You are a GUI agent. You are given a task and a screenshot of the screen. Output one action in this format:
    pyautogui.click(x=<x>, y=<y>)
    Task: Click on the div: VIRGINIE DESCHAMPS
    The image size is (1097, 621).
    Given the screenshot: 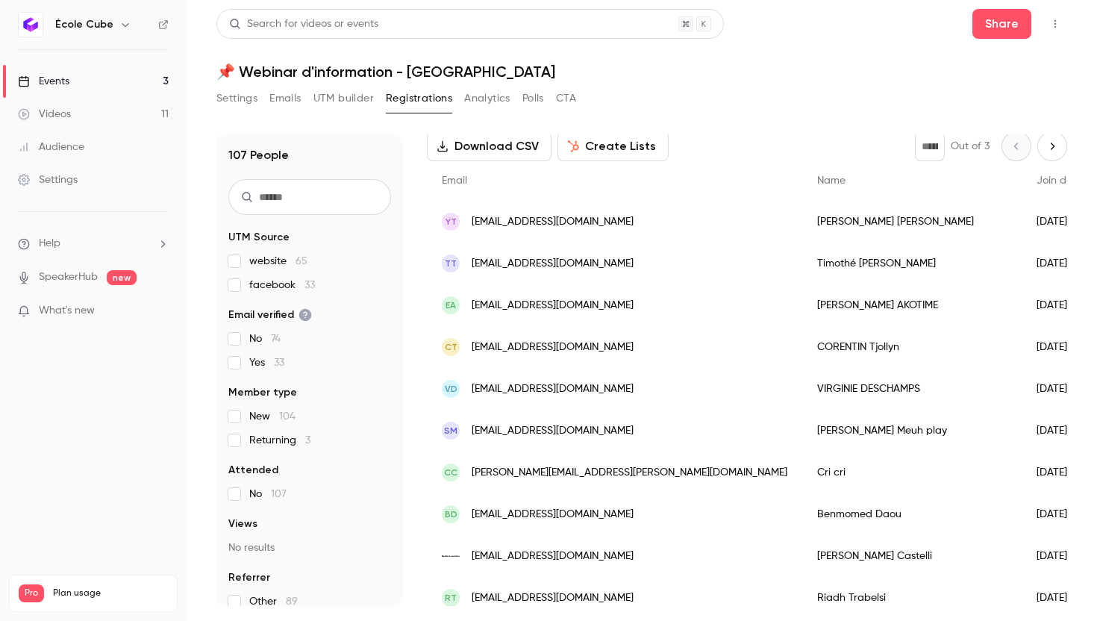 What is the action you would take?
    pyautogui.click(x=912, y=389)
    